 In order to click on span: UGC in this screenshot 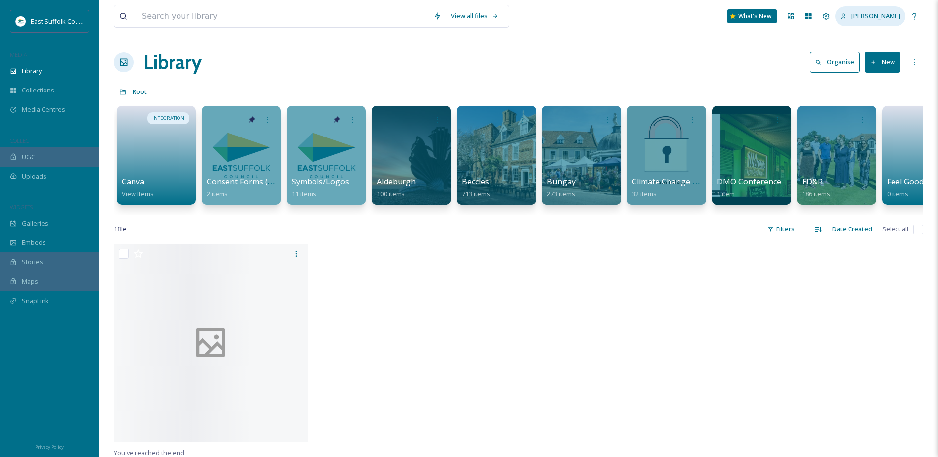, I will do `click(28, 157)`.